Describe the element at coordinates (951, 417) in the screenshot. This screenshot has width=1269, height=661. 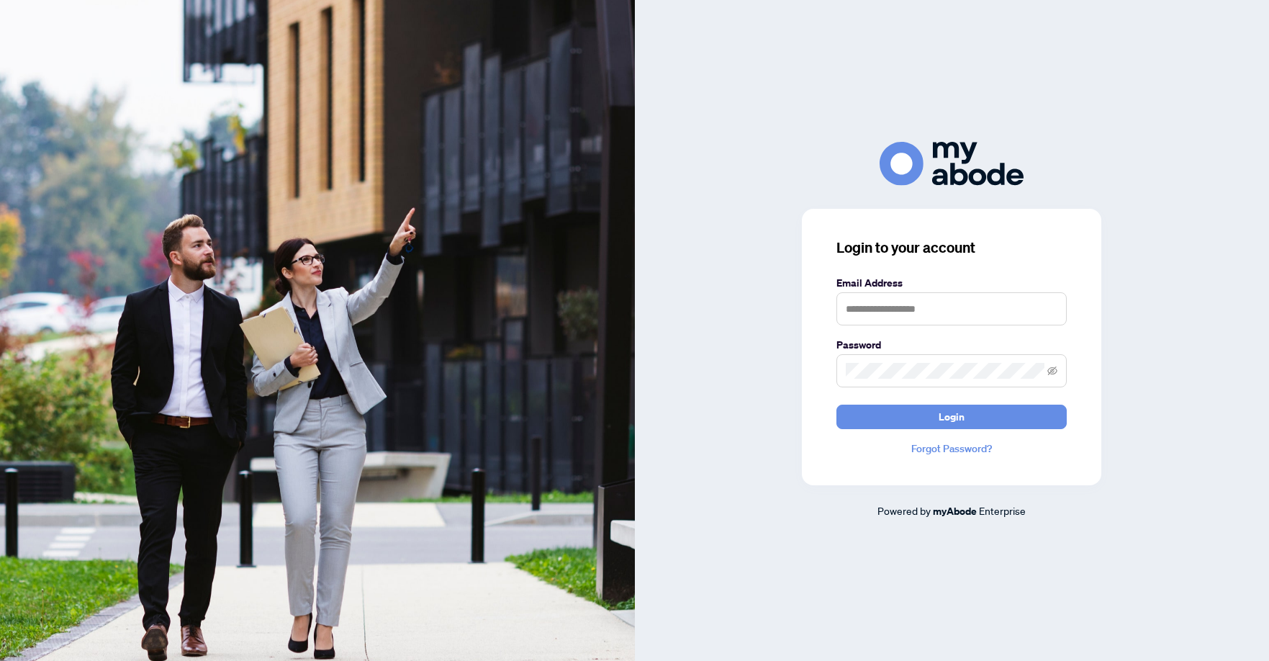
I see `span: Login` at that location.